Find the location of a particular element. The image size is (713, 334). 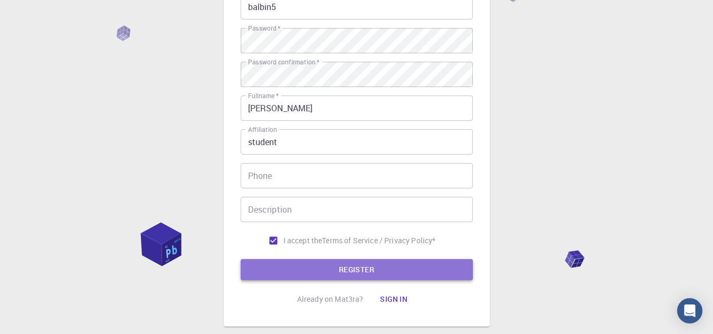

a: Terms of Service / Privacy Policy* is located at coordinates (379, 241).